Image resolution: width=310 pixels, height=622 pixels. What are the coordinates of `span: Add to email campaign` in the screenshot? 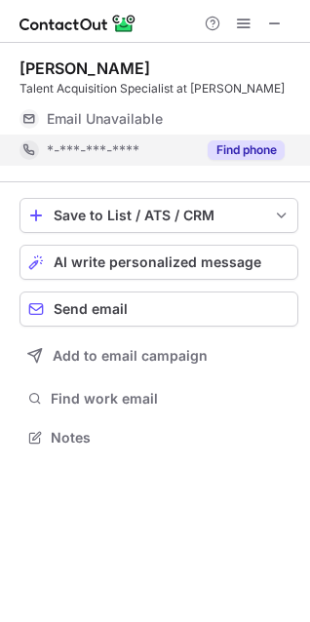 It's located at (130, 356).